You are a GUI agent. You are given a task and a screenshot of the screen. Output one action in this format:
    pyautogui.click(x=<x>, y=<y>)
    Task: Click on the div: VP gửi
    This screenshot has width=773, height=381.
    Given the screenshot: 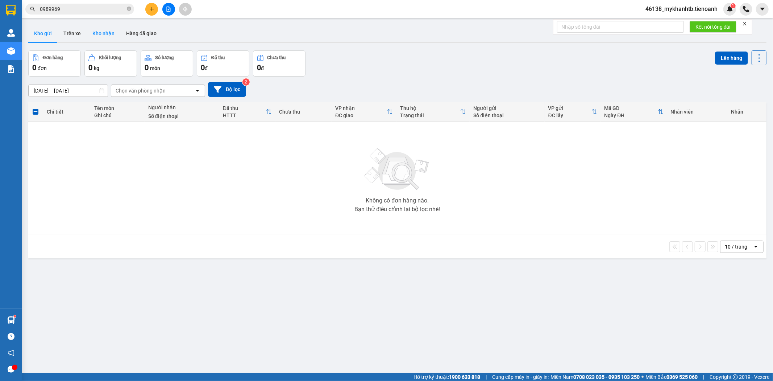 What is the action you would take?
    pyautogui.click(x=570, y=108)
    